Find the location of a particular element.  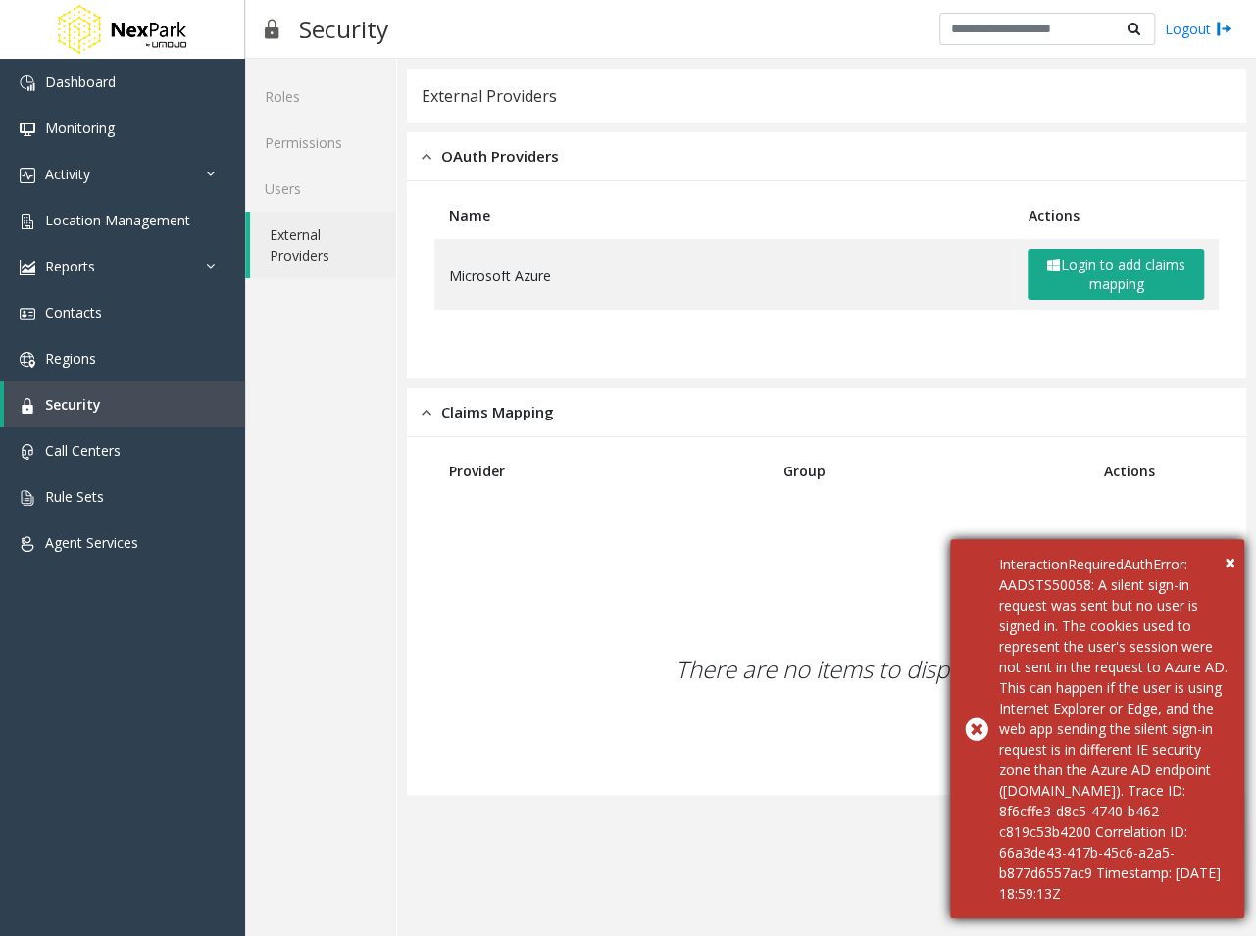

span: Agent Services is located at coordinates (91, 542).